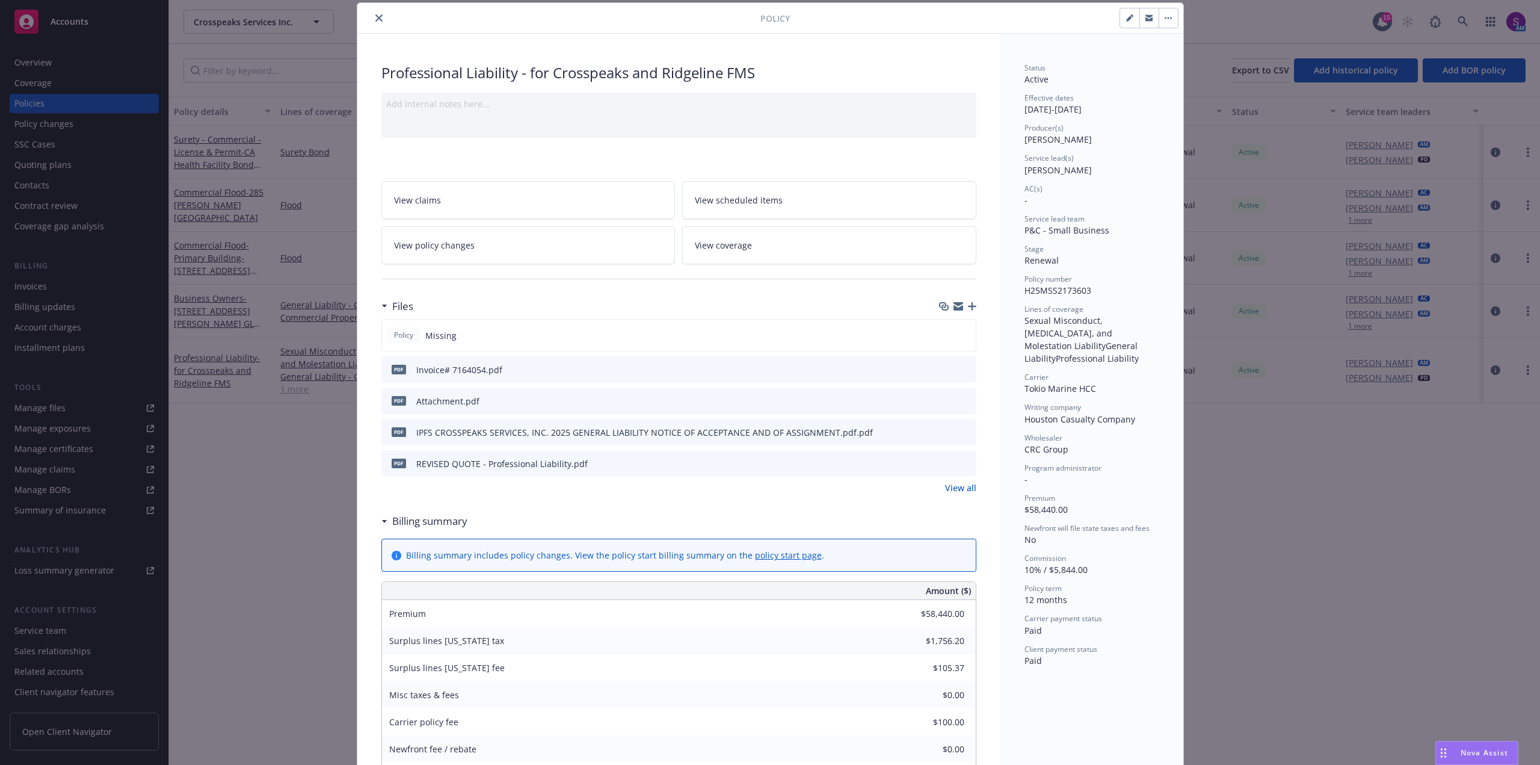 This screenshot has width=1540, height=765. What do you see at coordinates (502, 463) in the screenshot?
I see `div: REVISED QUOTE - Professional Liability.pdf` at bounding box center [502, 463].